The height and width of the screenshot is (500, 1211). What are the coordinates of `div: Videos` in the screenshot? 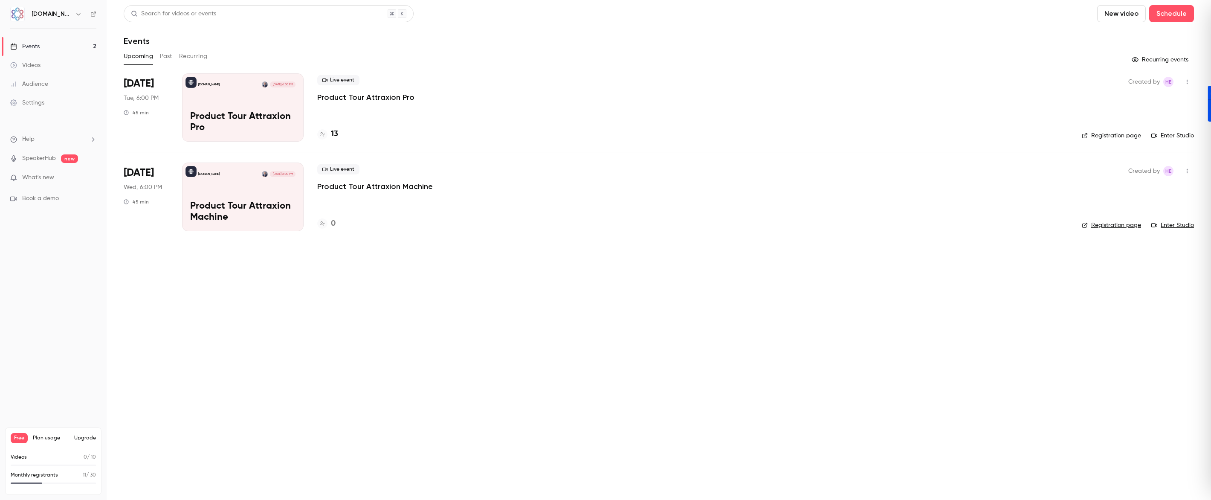 It's located at (25, 65).